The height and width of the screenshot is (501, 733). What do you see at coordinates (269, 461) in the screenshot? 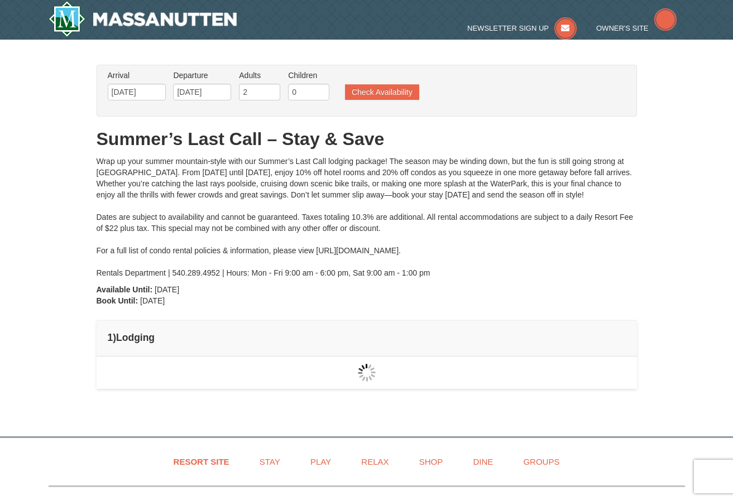
I see `a: Stay` at bounding box center [269, 461].